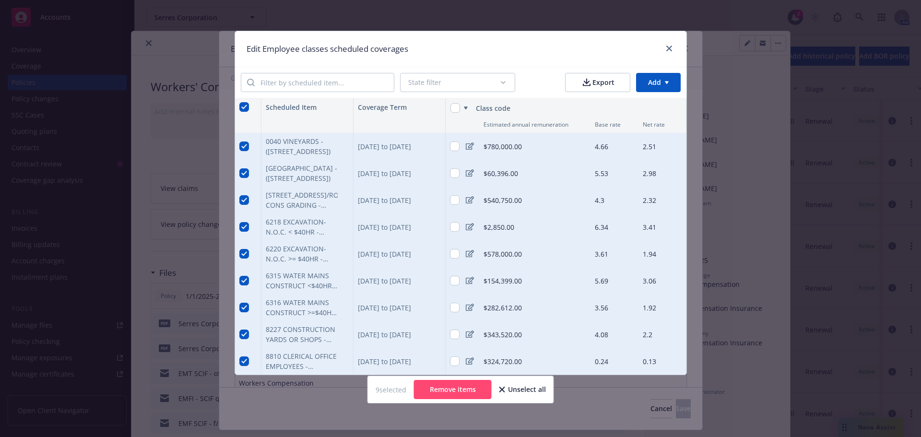 The image size is (921, 437). What do you see at coordinates (503, 281) in the screenshot?
I see `span: $154,399.00` at bounding box center [503, 281].